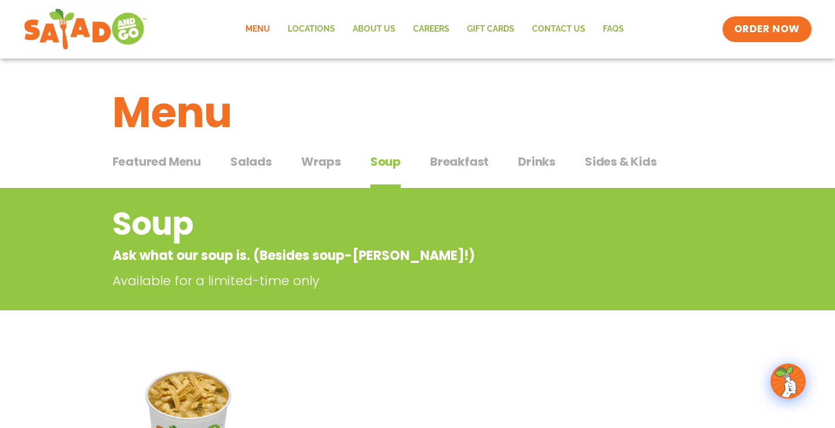  I want to click on img: wpChatIcon, so click(788, 382).